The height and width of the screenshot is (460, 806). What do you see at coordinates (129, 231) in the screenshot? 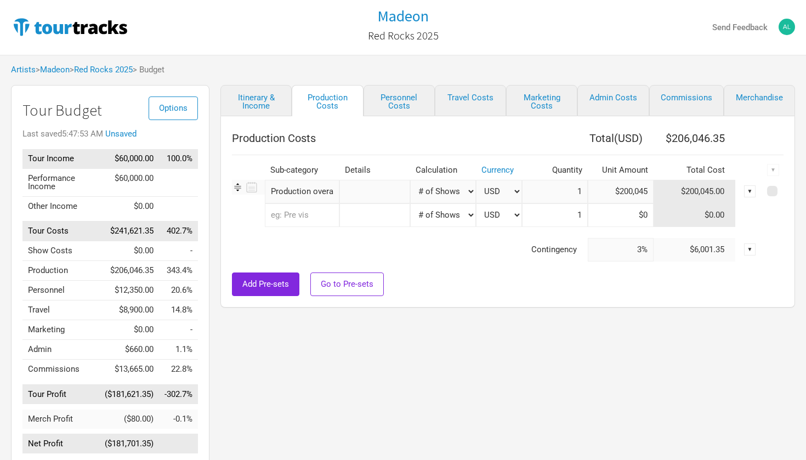
I see `td: $241,621.35` at bounding box center [129, 231].